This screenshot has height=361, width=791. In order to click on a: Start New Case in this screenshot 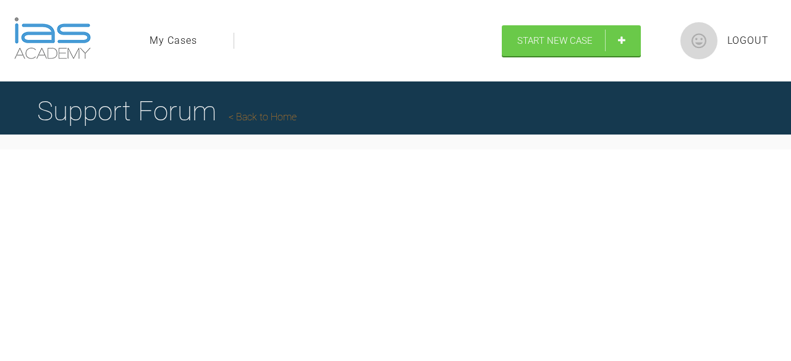, I will do `click(571, 41)`.